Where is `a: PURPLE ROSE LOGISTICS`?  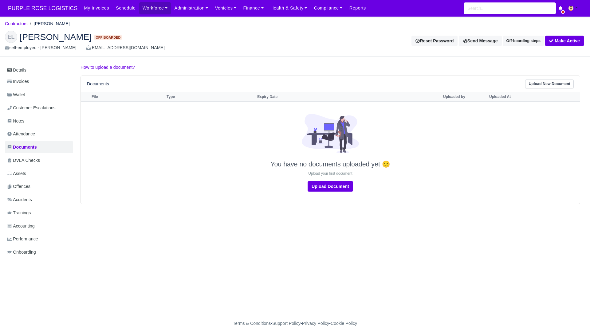 a: PURPLE ROSE LOGISTICS is located at coordinates (43, 8).